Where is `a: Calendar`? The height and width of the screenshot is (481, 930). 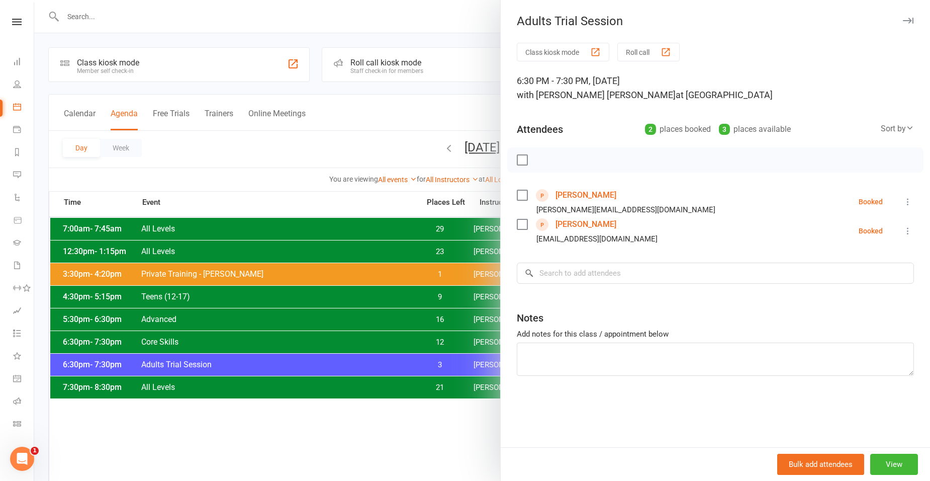 a: Calendar is located at coordinates (23, 108).